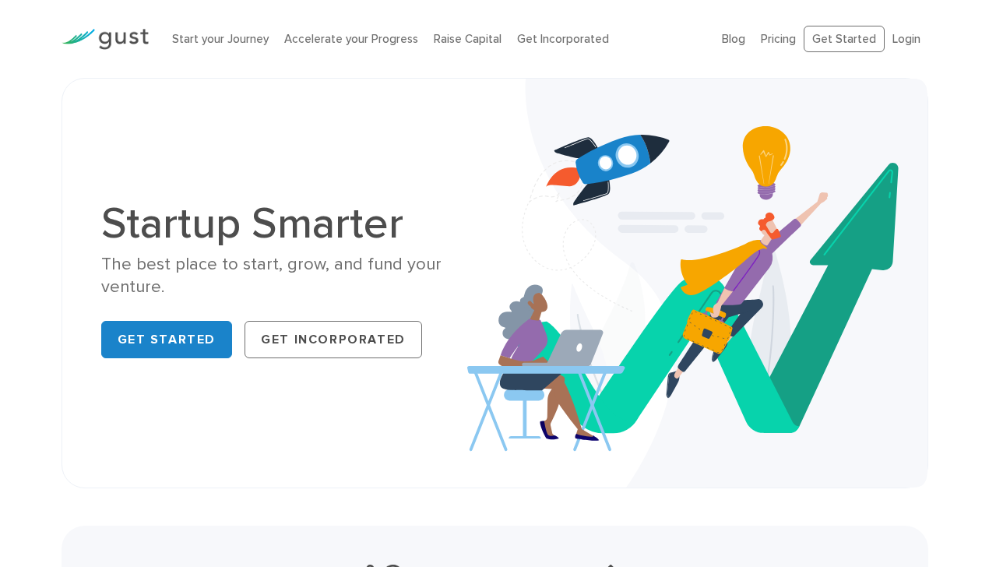 This screenshot has height=567, width=989. What do you see at coordinates (778, 39) in the screenshot?
I see `a: Pricing` at bounding box center [778, 39].